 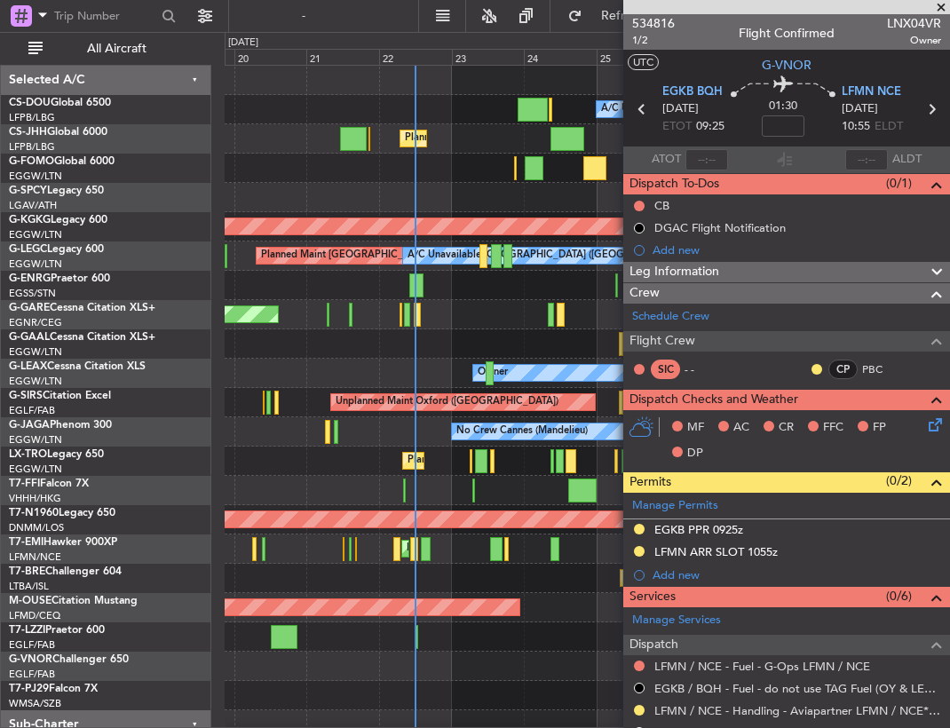 What do you see at coordinates (645, 293) in the screenshot?
I see `span: Crew` at bounding box center [645, 293].